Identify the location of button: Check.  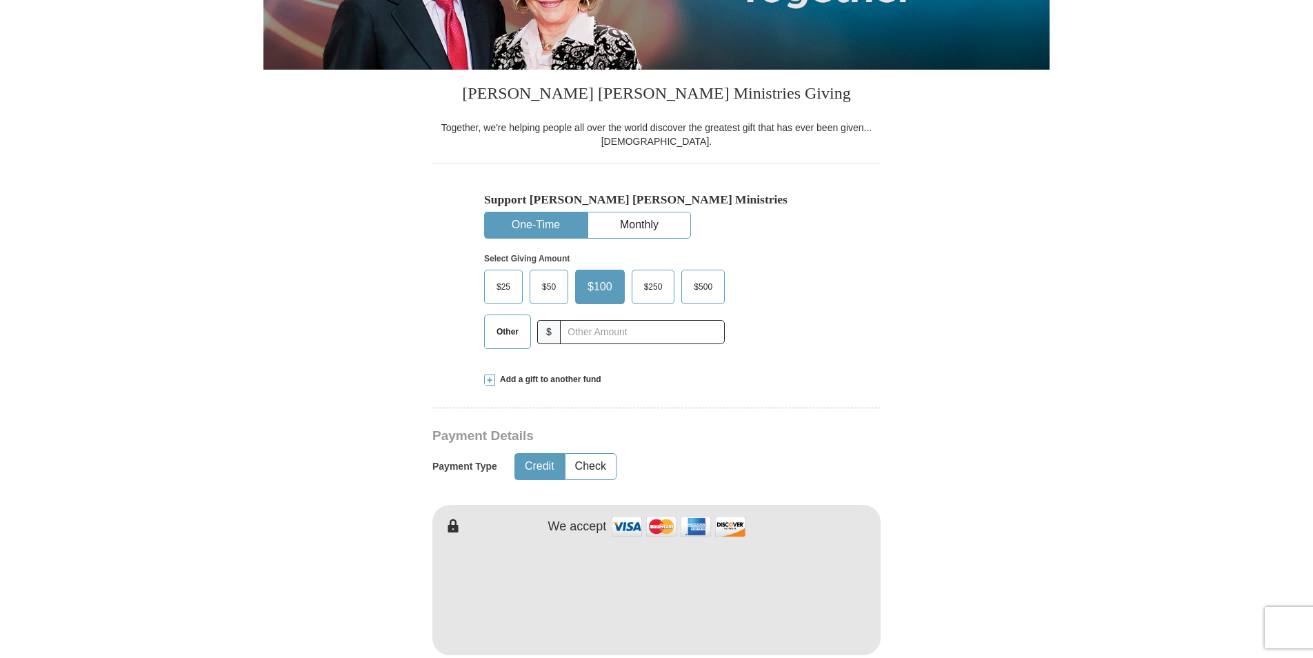
(590, 466).